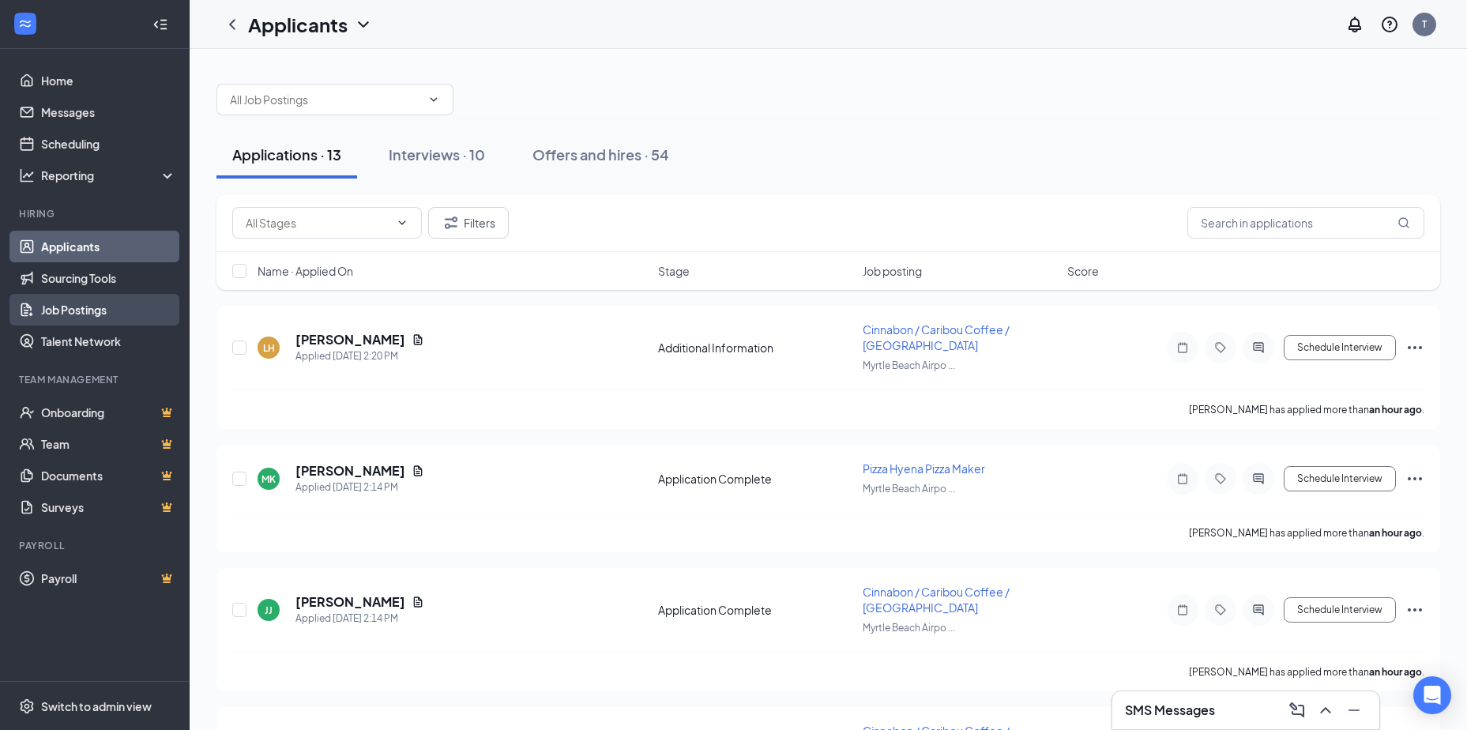  I want to click on input: Search in applications, so click(1306, 223).